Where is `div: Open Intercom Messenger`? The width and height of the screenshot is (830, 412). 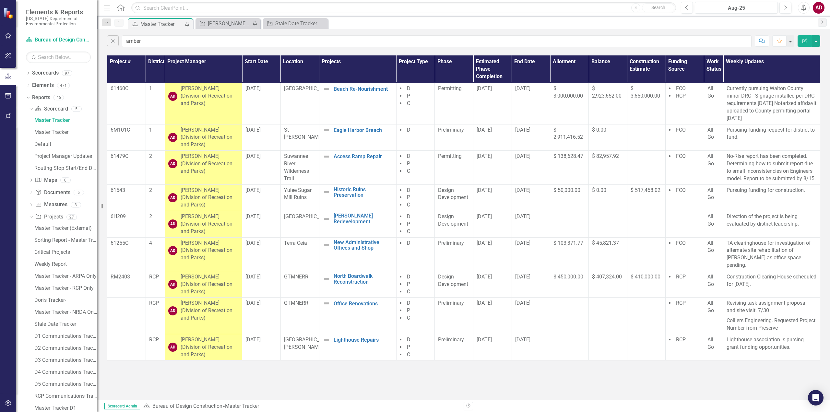 div: Open Intercom Messenger is located at coordinates (815, 398).